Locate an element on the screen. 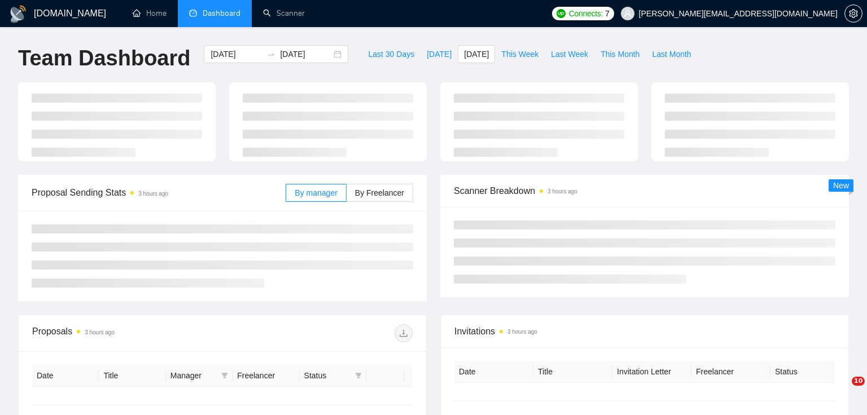 This screenshot has width=867, height=415. span: Connects: is located at coordinates (586, 14).